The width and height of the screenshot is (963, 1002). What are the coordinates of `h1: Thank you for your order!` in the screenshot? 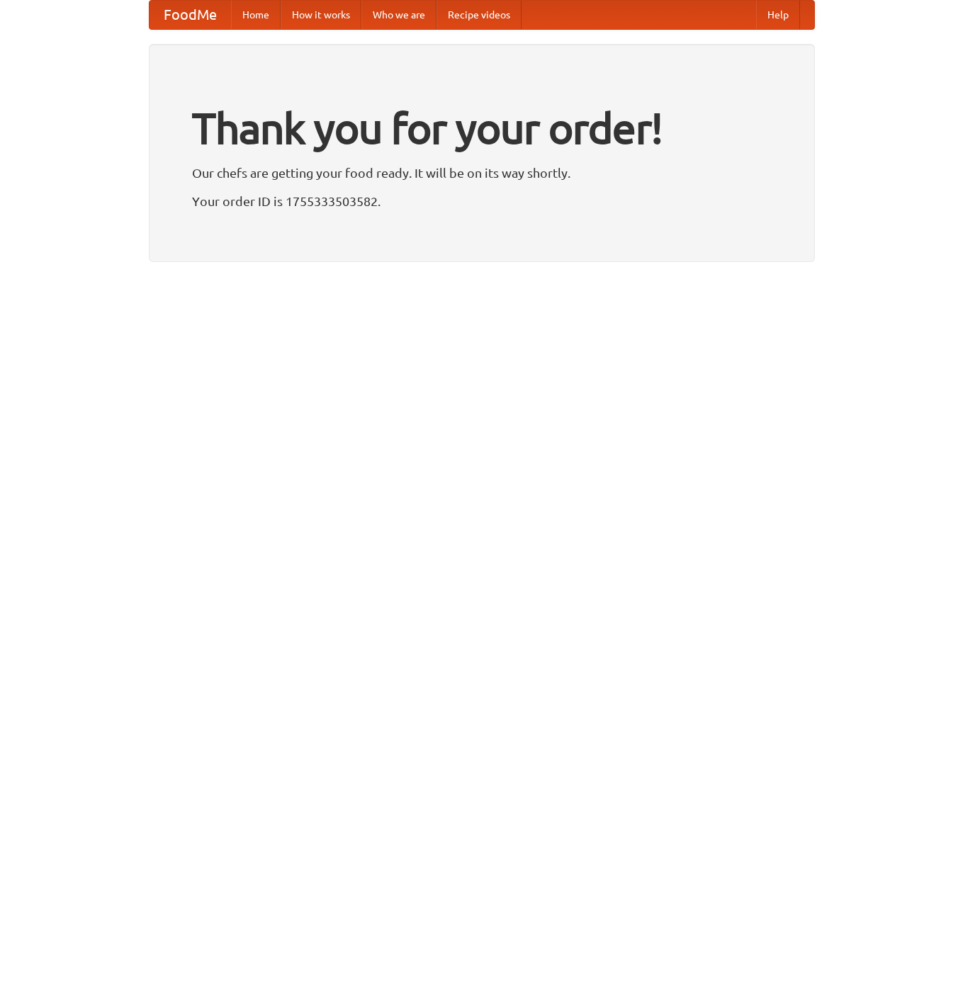 It's located at (482, 128).